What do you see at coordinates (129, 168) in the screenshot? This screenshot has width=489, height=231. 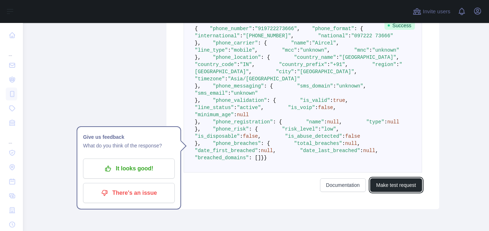 I see `button: It looks good!` at bounding box center [129, 168].